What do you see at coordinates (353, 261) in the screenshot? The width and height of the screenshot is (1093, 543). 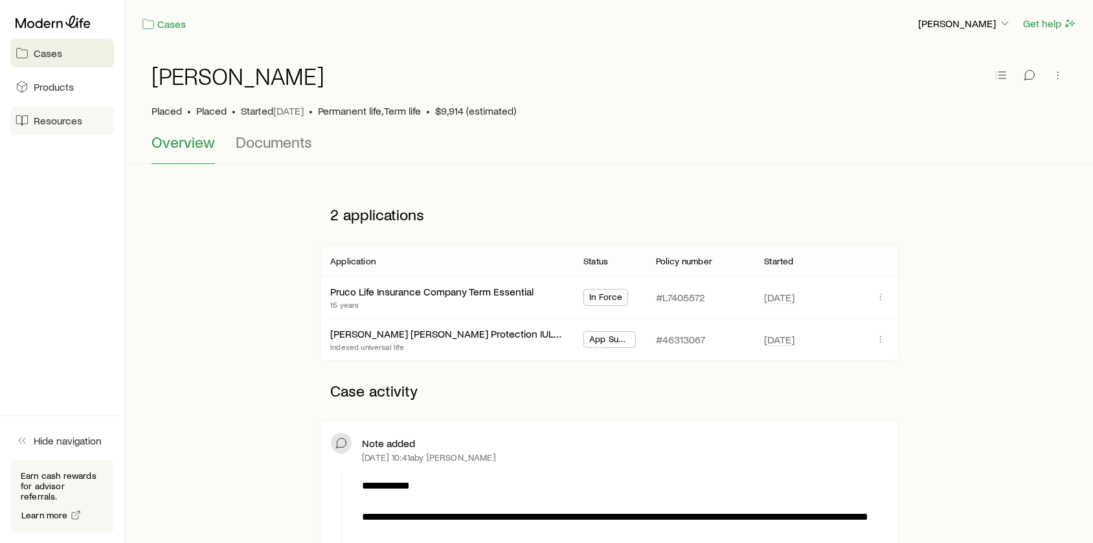 I see `p: Application` at bounding box center [353, 261].